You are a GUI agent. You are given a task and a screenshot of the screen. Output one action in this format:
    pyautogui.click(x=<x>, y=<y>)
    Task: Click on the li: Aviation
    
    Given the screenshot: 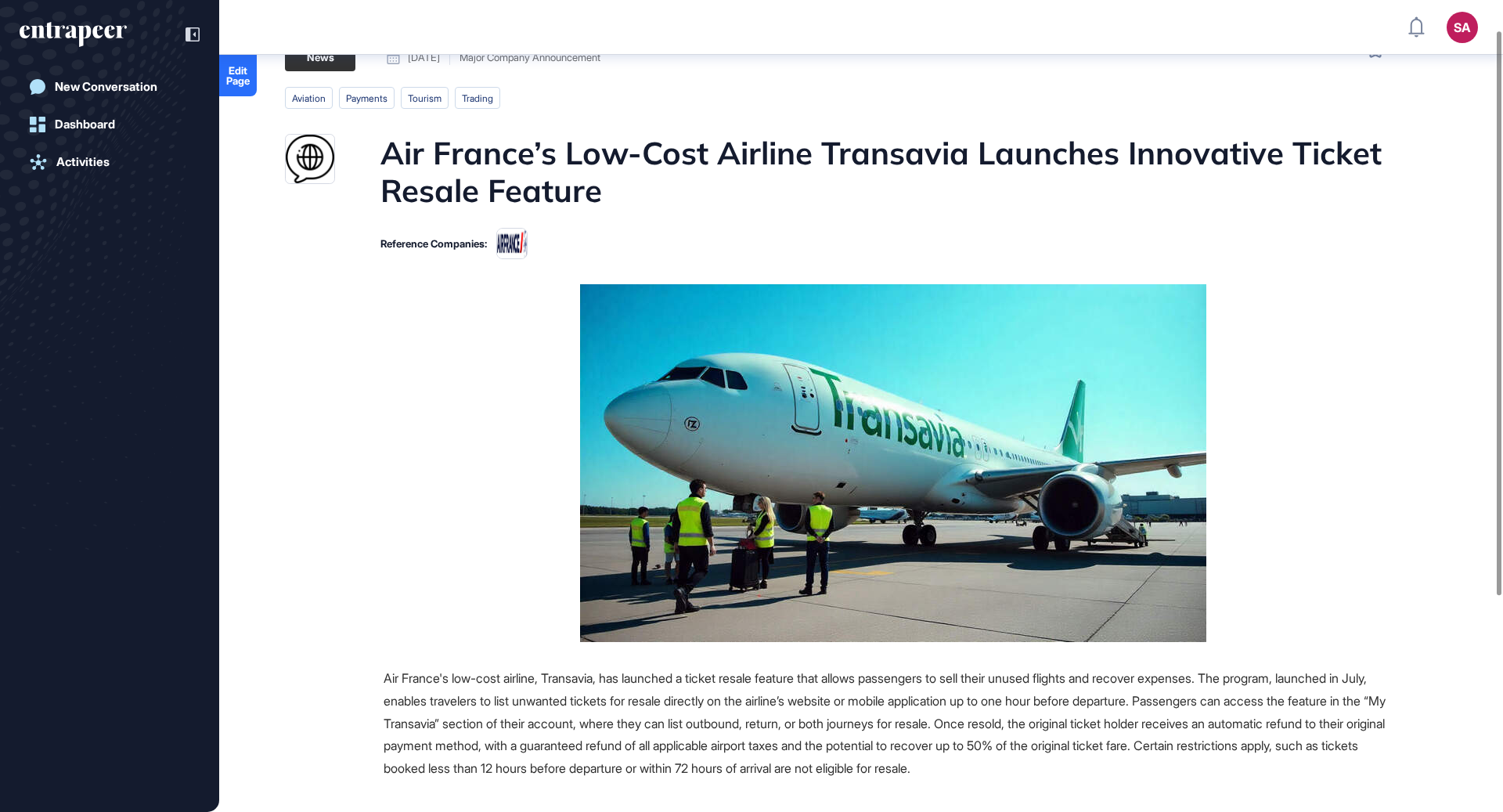 What is the action you would take?
    pyautogui.click(x=308, y=97)
    